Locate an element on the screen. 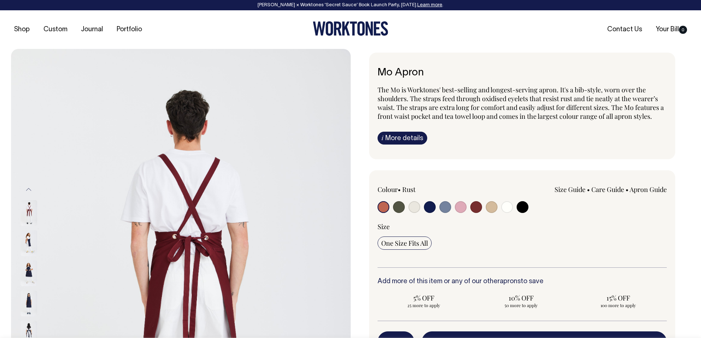  a: aprons is located at coordinates (510, 281).